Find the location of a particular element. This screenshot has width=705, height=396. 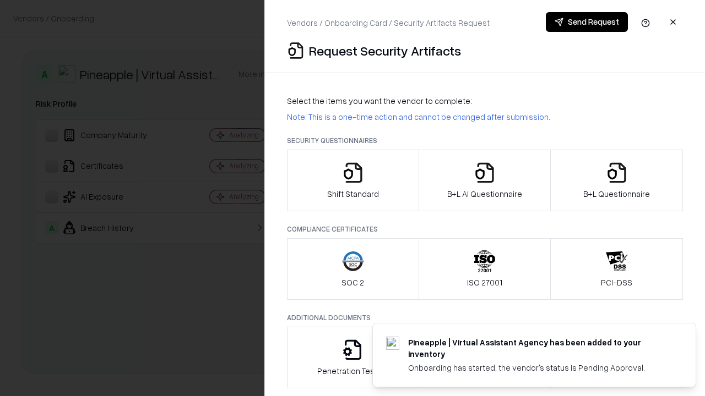

button: B+L AI Questionnaire is located at coordinates (485, 181).